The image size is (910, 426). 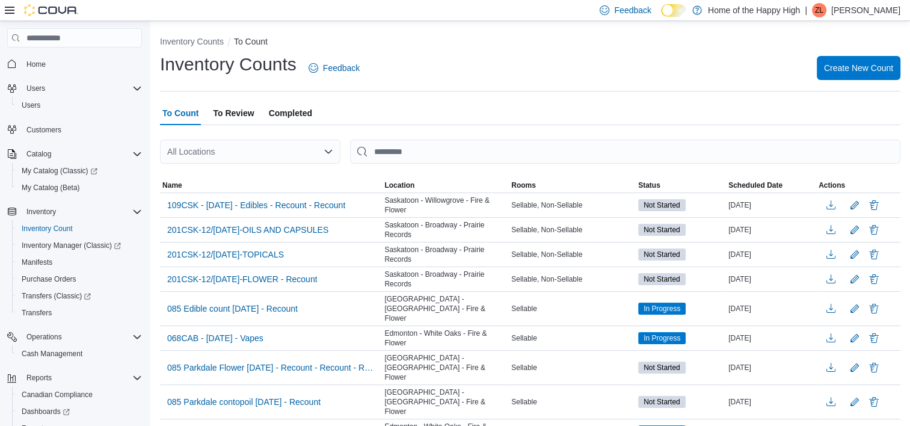 I want to click on a: Dashboards, so click(x=79, y=411).